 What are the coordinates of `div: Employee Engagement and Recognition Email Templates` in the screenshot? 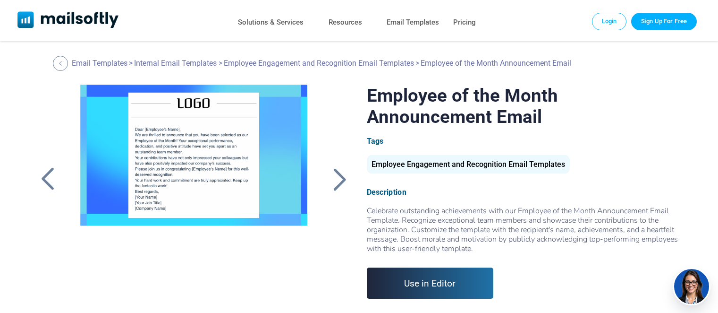 It's located at (468, 164).